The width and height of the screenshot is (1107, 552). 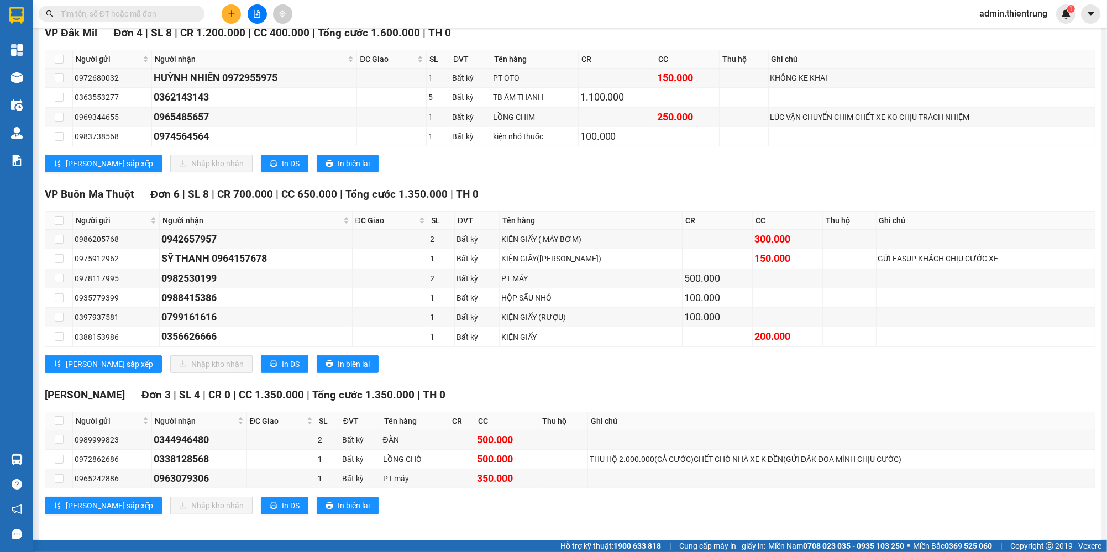 I want to click on div: 0975912962, so click(x=116, y=259).